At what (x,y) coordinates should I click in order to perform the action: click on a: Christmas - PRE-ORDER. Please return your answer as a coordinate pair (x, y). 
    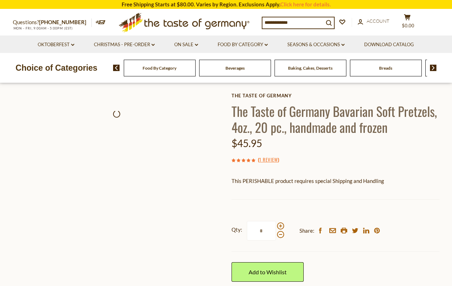
    Looking at the image, I should click on (124, 45).